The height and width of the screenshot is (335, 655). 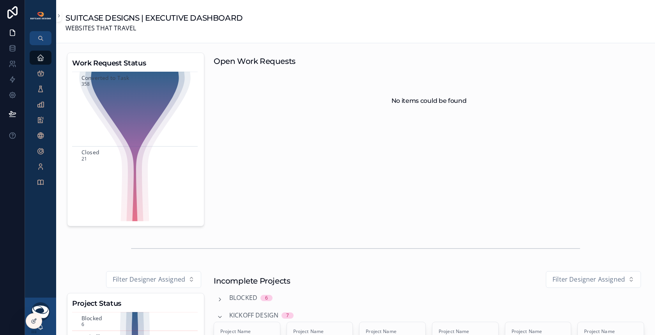 What do you see at coordinates (84, 159) in the screenshot?
I see `text: 21` at bounding box center [84, 159].